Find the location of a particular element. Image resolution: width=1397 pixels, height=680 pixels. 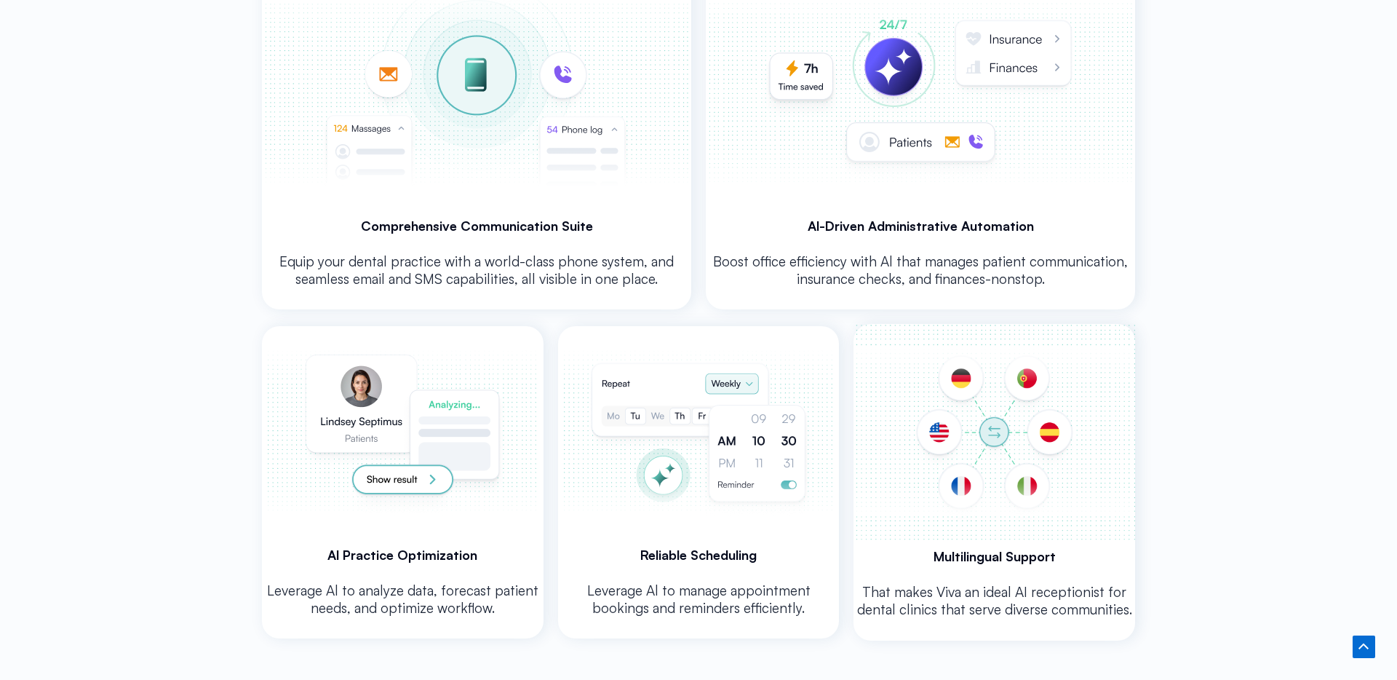

h3: Al-Driven Administrative Automation is located at coordinates (920, 226).